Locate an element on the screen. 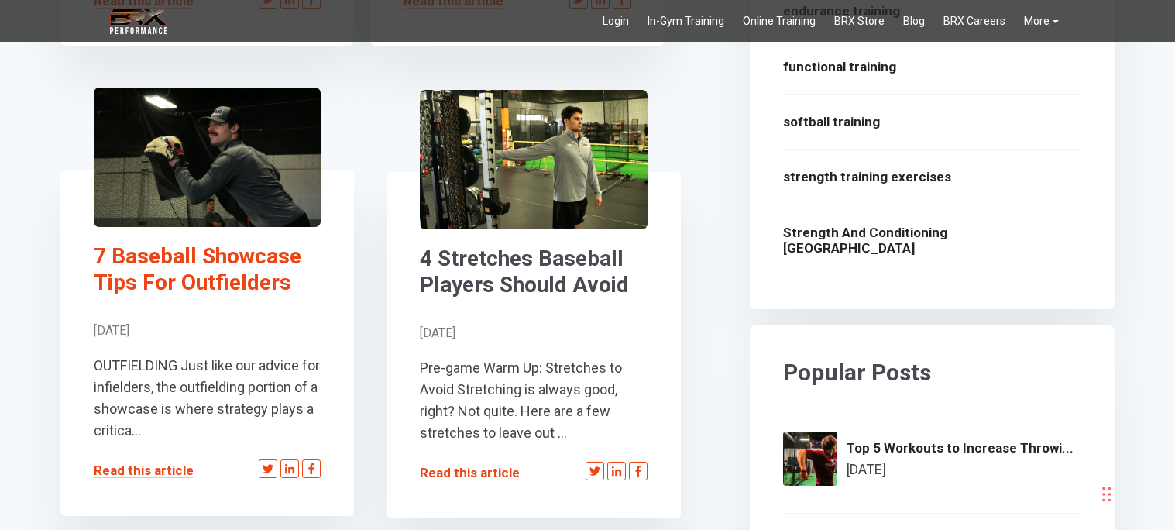 This screenshot has height=530, width=1175. a: functional training is located at coordinates (933, 67).